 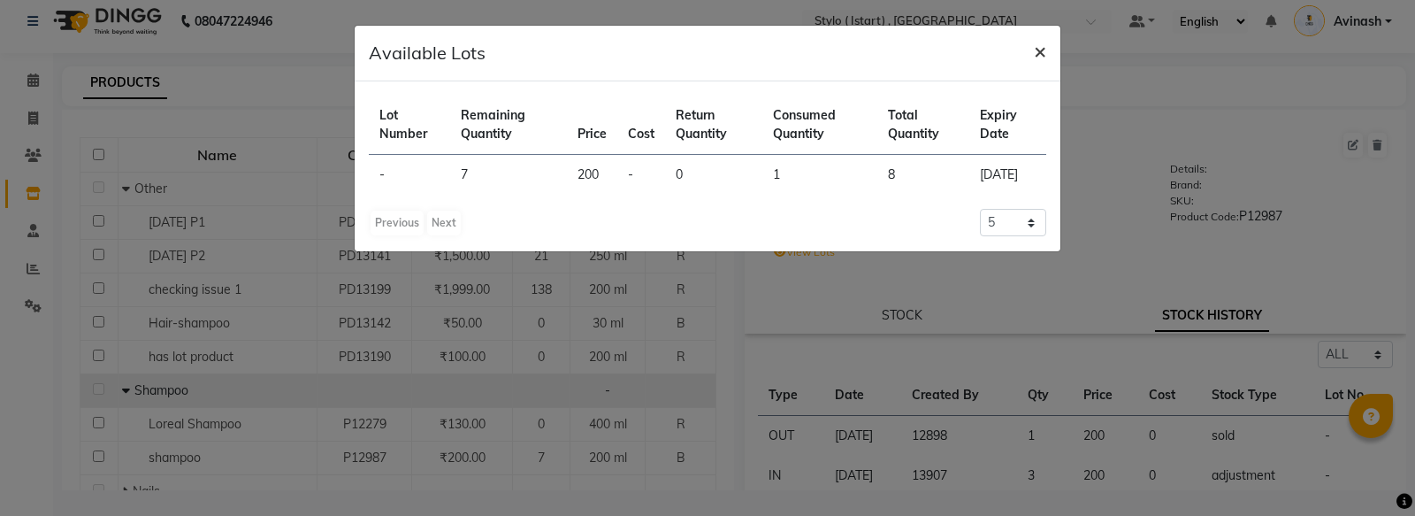 What do you see at coordinates (923, 125) in the screenshot?
I see `th: Total Quantity` at bounding box center [923, 125].